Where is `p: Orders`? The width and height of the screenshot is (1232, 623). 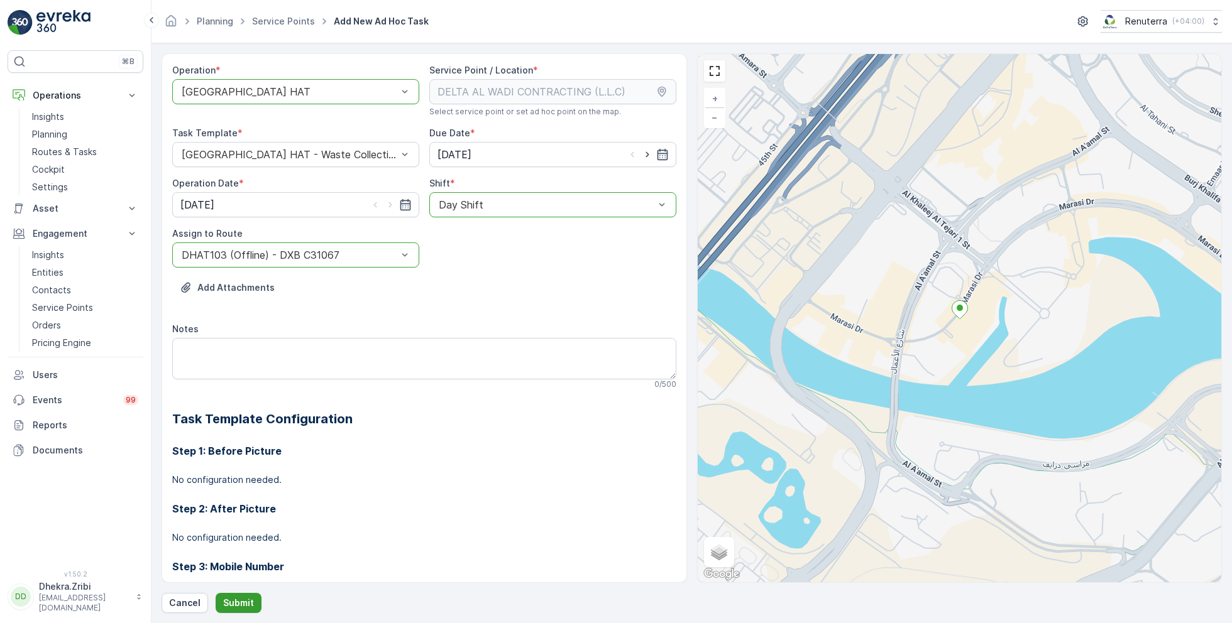
p: Orders is located at coordinates (47, 326).